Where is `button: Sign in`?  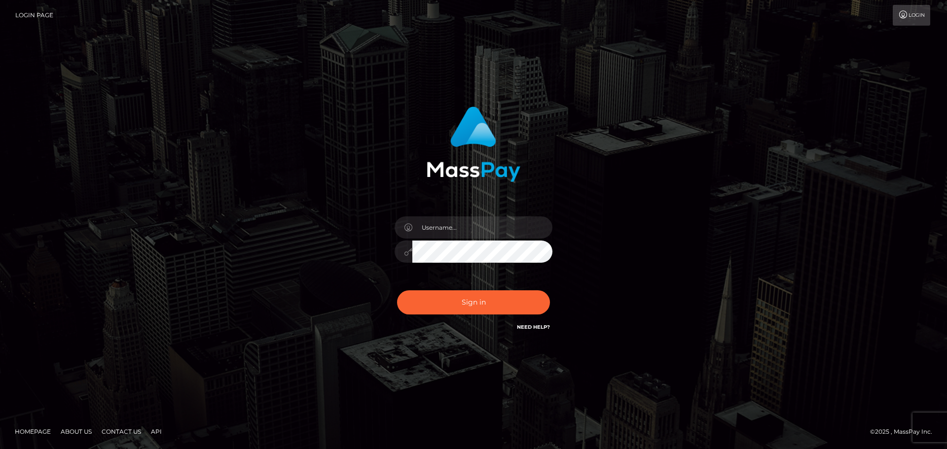 button: Sign in is located at coordinates (474, 302).